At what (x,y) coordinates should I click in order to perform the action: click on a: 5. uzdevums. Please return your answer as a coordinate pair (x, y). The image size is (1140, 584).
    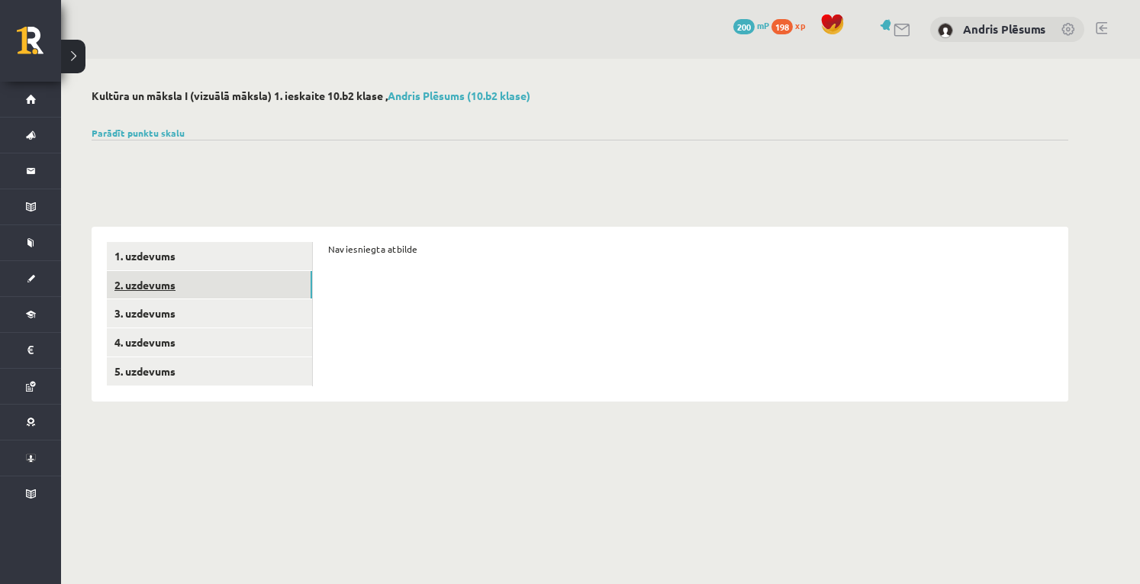
    Looking at the image, I should click on (209, 371).